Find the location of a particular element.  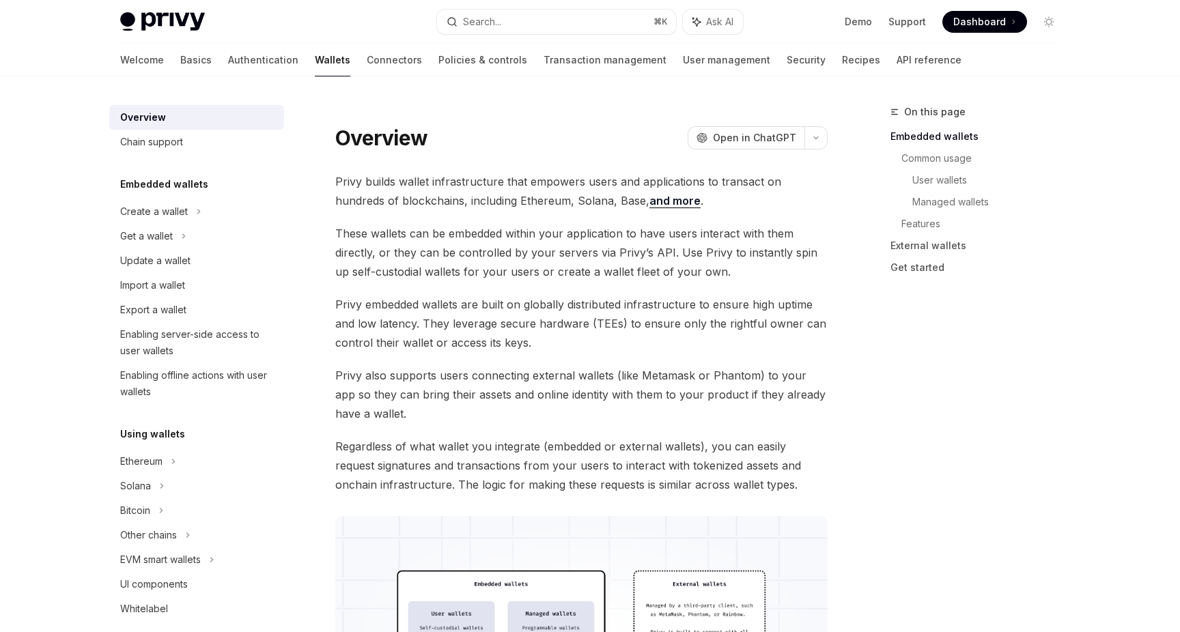

a: Connectors is located at coordinates (394, 60).